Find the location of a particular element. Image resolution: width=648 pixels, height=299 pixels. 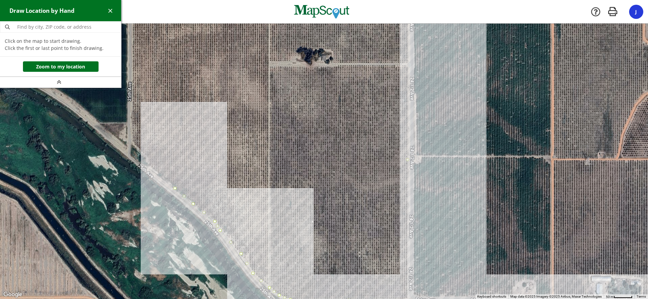

span: J is located at coordinates (636, 11).